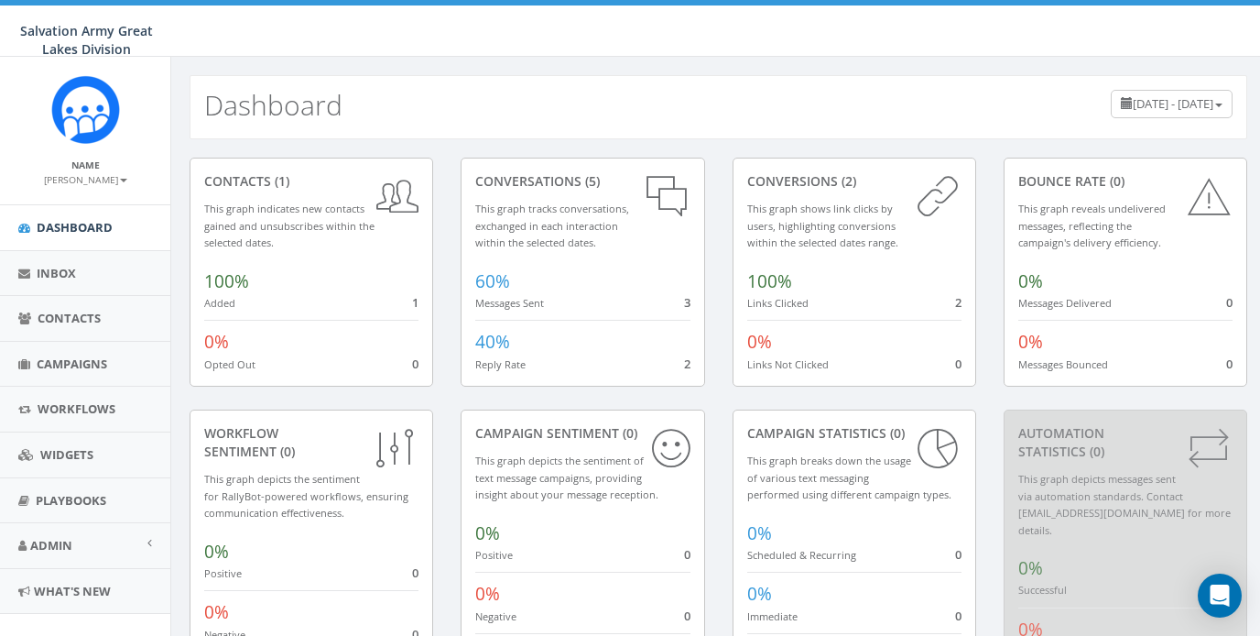 This screenshot has height=636, width=1260. What do you see at coordinates (220, 302) in the screenshot?
I see `small: Added` at bounding box center [220, 302].